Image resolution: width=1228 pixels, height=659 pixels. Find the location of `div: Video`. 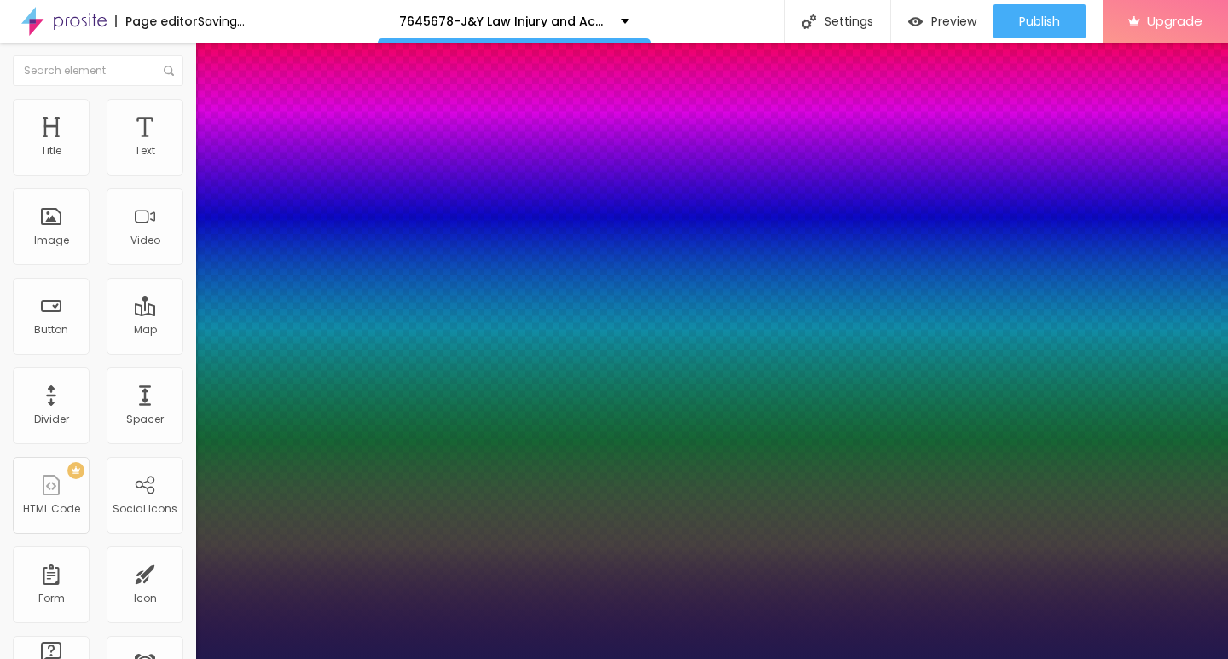

div: Video is located at coordinates (145, 240).